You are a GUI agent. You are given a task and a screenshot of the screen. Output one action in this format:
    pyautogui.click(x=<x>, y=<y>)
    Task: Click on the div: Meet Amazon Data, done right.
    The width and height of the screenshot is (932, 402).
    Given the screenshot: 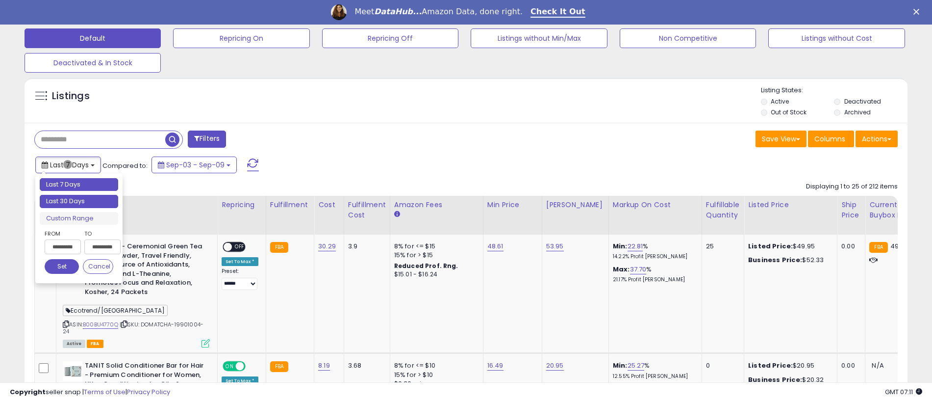 What is the action you would take?
    pyautogui.click(x=438, y=12)
    